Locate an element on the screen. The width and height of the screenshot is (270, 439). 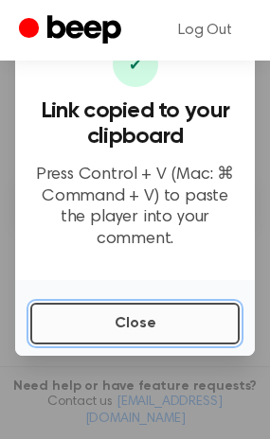
a: Log Out is located at coordinates (205, 30).